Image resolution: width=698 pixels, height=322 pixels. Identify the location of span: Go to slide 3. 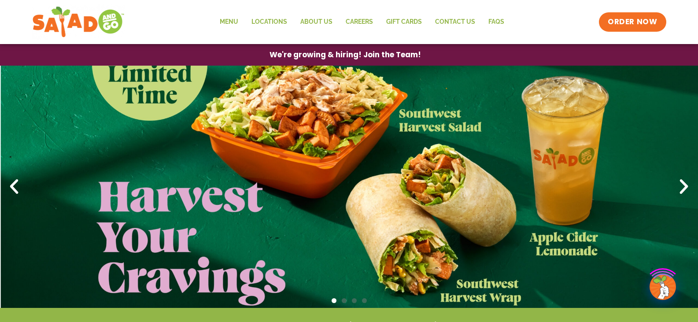
(354, 301).